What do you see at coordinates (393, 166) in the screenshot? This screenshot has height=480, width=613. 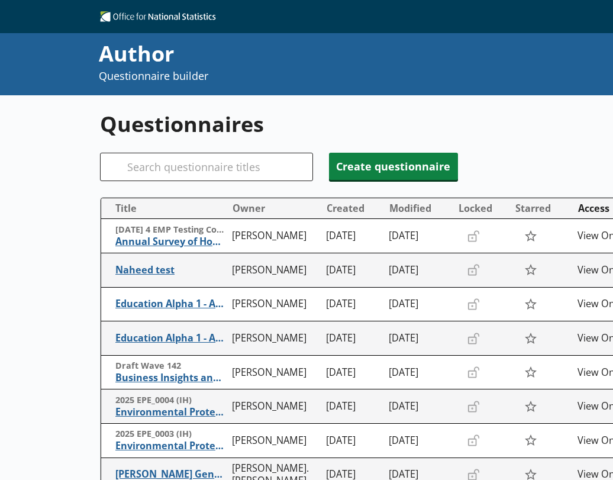 I see `span: Create questionnaire` at bounding box center [393, 166].